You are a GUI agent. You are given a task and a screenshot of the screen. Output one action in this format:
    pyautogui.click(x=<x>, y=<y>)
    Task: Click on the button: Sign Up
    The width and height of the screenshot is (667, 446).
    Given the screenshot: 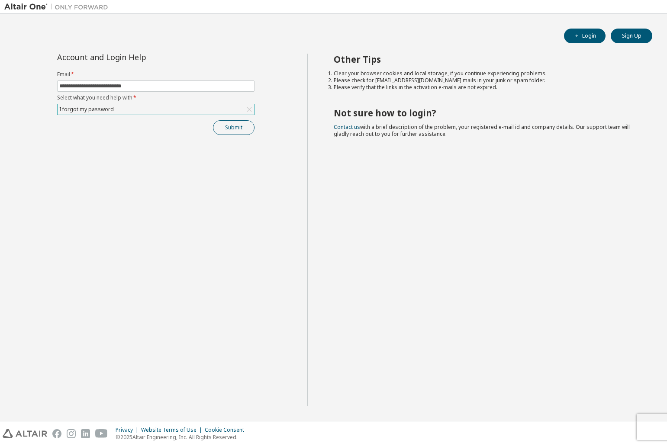 What is the action you would take?
    pyautogui.click(x=631, y=36)
    